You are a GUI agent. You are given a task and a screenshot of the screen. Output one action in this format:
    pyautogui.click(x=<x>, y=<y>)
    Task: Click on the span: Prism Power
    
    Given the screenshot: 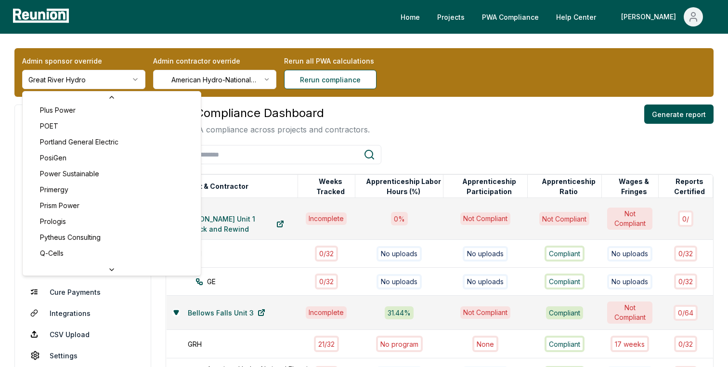 What is the action you would take?
    pyautogui.click(x=60, y=205)
    